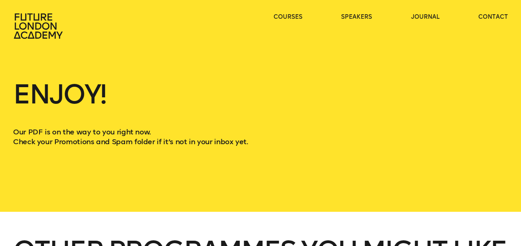 Image resolution: width=521 pixels, height=246 pixels. I want to click on h1: Enjoy!, so click(260, 104).